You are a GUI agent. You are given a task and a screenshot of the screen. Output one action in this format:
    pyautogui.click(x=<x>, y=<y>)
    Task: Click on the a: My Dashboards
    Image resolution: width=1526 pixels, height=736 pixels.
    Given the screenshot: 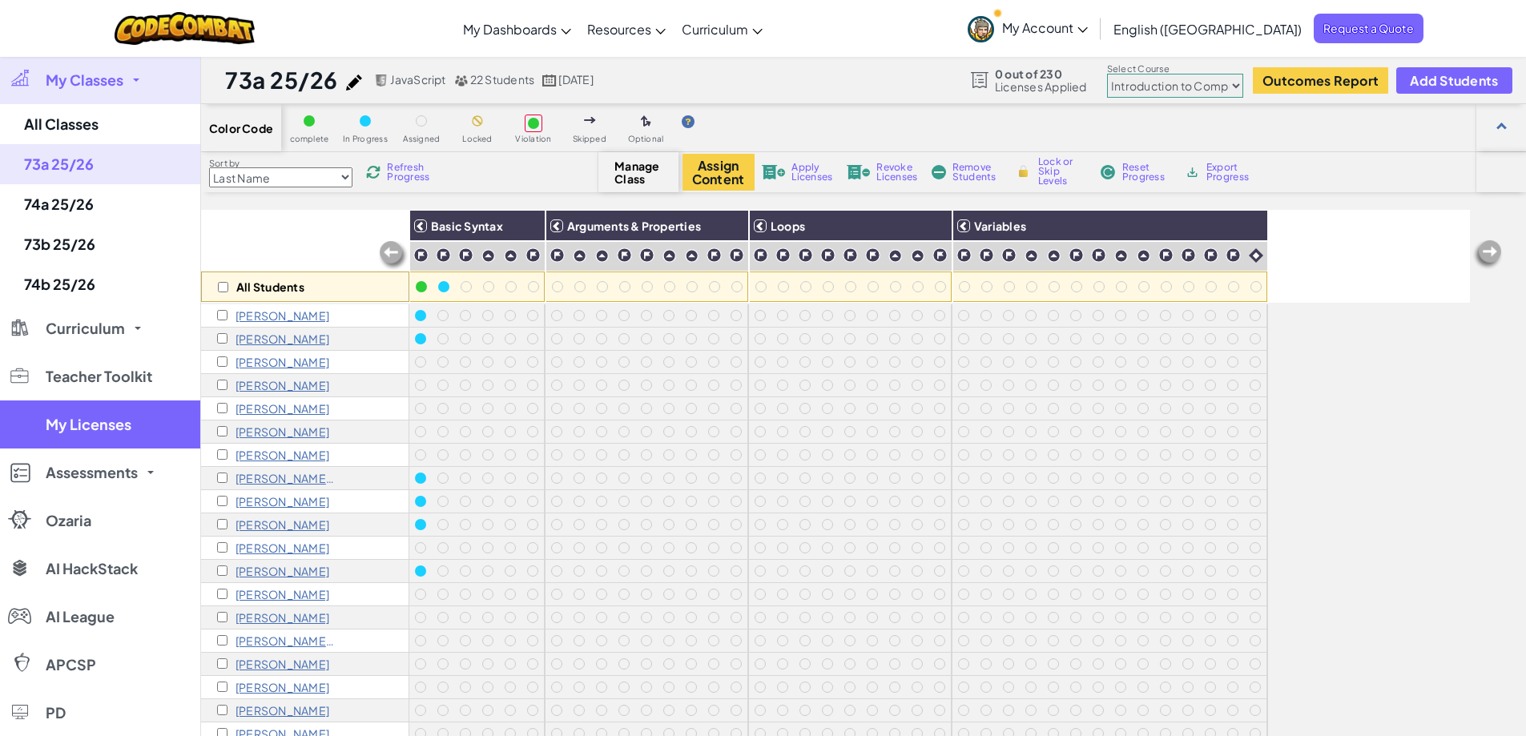 What is the action you would take?
    pyautogui.click(x=517, y=29)
    